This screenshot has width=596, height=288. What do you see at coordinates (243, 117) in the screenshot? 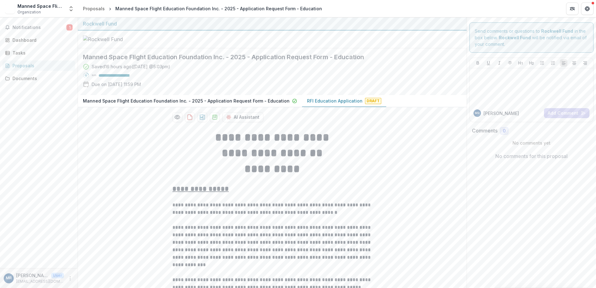
I see `button: AI Assistant` at bounding box center [243, 117].